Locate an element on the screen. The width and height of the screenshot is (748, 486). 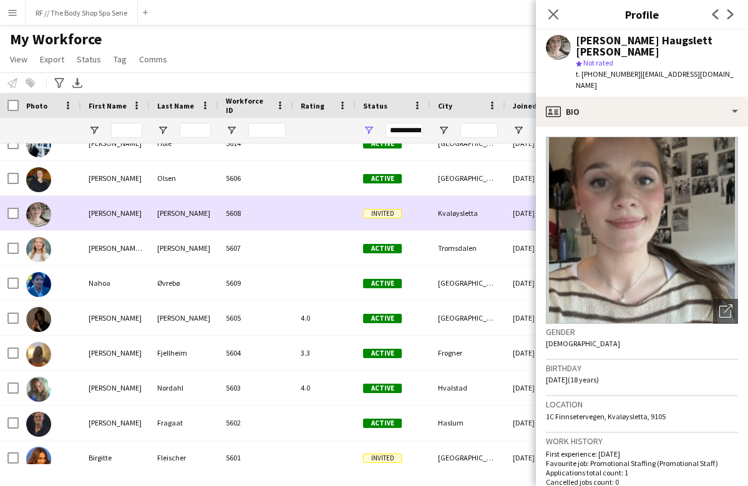
span: Joined is located at coordinates (524, 105).